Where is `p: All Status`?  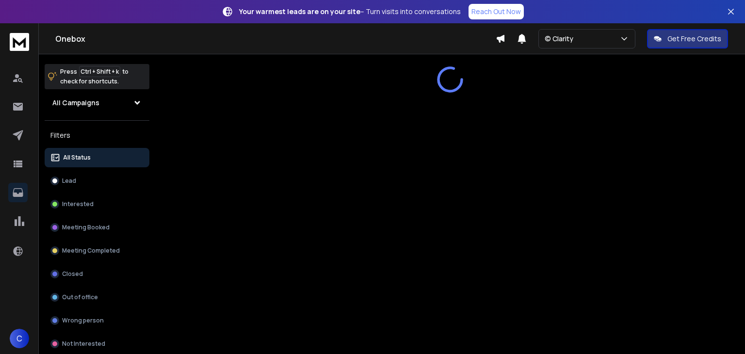 p: All Status is located at coordinates (77, 158).